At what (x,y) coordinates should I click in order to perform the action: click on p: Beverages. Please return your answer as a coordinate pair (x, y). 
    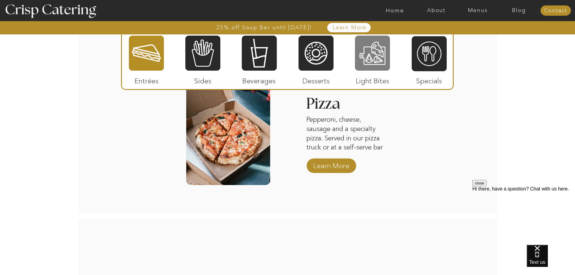
    Looking at the image, I should click on (259, 79).